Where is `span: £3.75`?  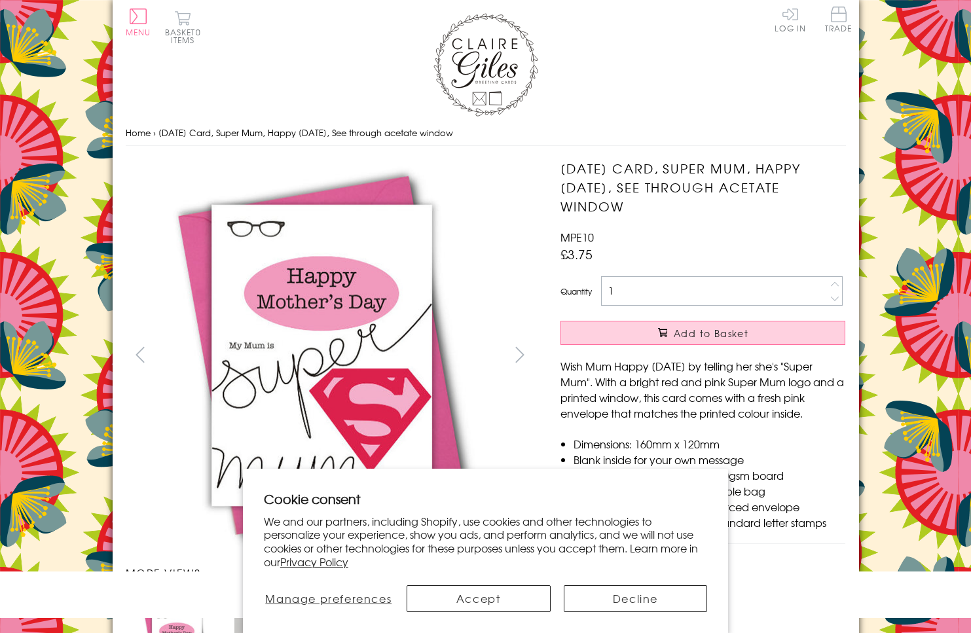 span: £3.75 is located at coordinates (576, 254).